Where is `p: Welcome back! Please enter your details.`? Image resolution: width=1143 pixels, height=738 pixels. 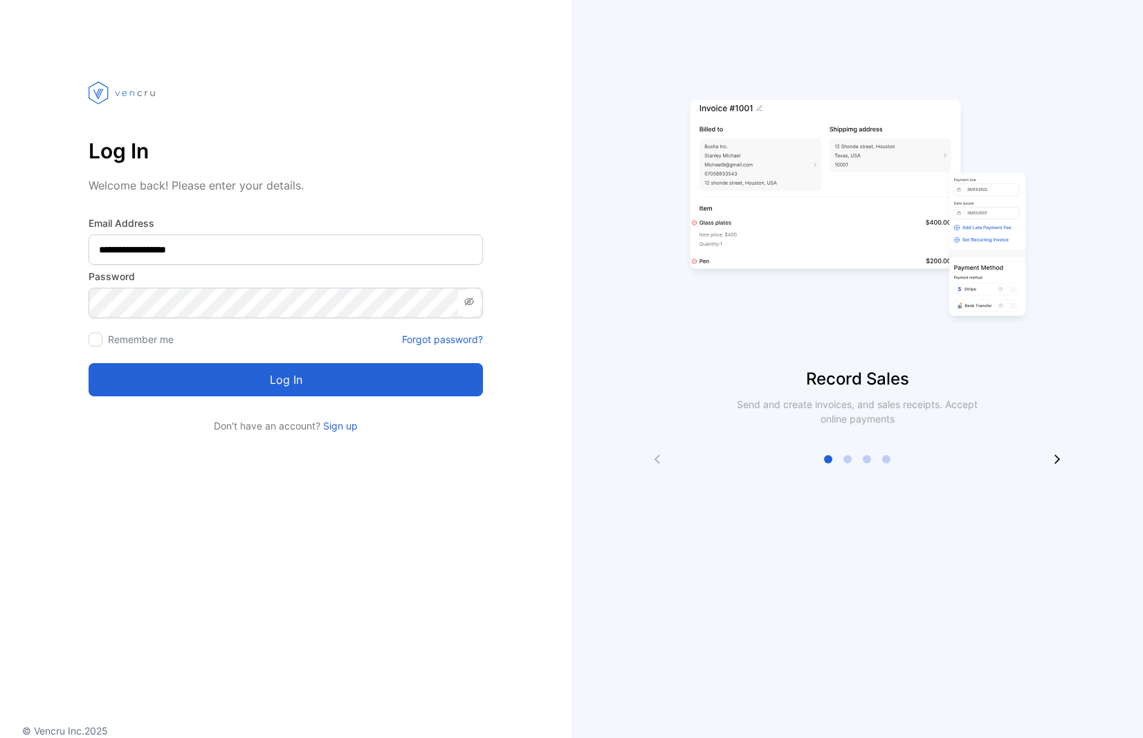
p: Welcome back! Please enter your details. is located at coordinates (286, 185).